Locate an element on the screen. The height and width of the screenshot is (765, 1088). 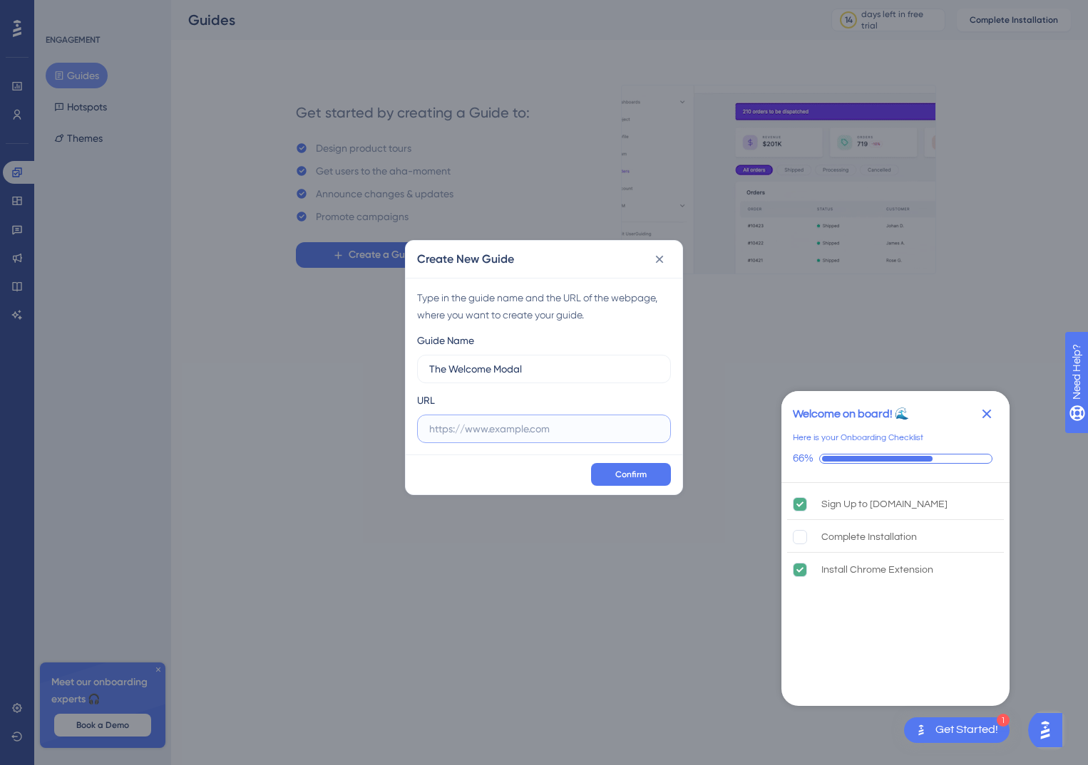
div: Close Checklist is located at coordinates (986, 414).